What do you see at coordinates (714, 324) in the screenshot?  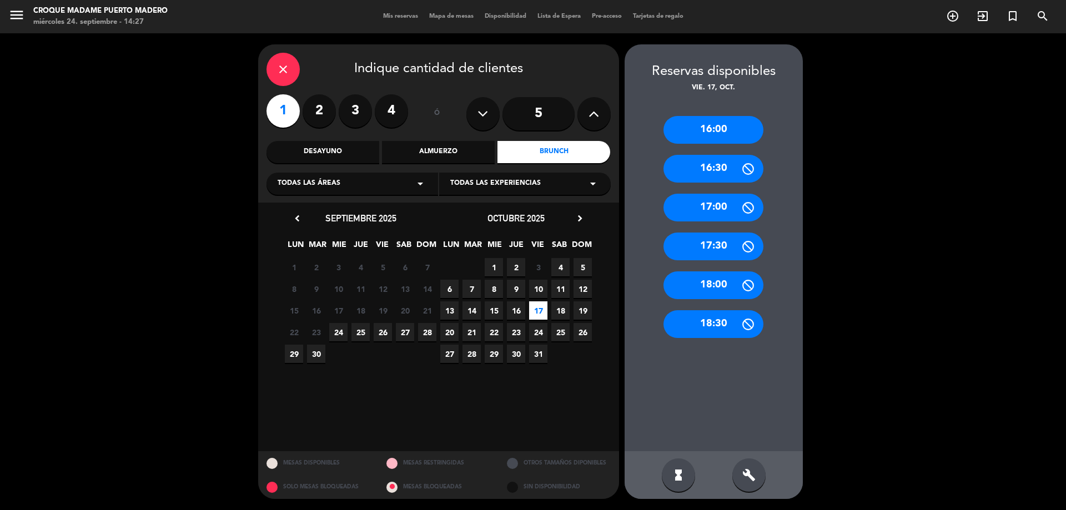 I see `div: 18:30` at bounding box center [714, 324].